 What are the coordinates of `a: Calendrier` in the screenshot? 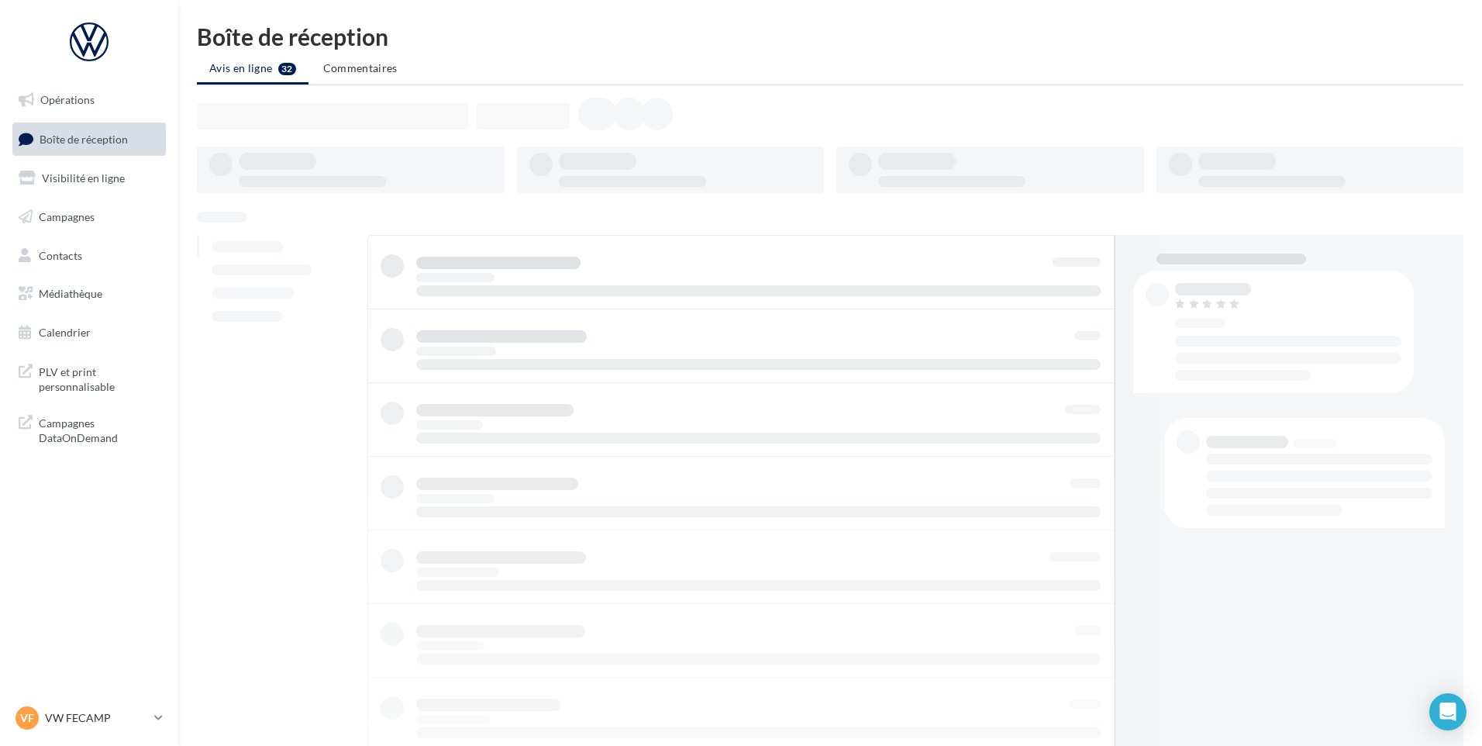 It's located at (89, 333).